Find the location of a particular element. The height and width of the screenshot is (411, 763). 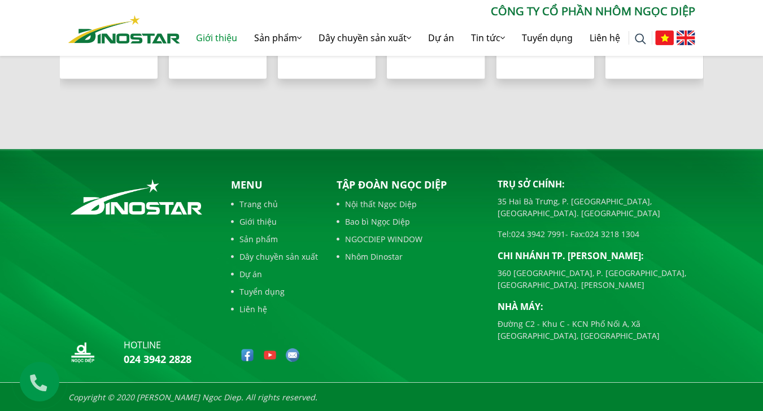

img: logo_nd_footer is located at coordinates (82, 353).